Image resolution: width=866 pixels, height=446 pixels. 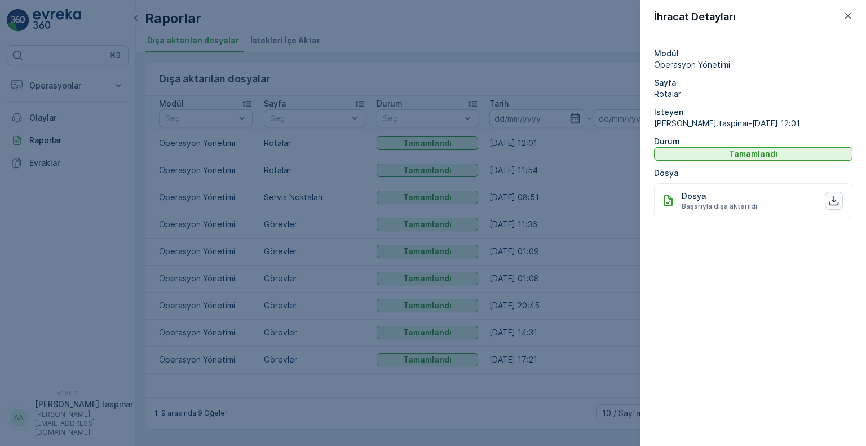 I want to click on span: Rotalar, so click(x=753, y=94).